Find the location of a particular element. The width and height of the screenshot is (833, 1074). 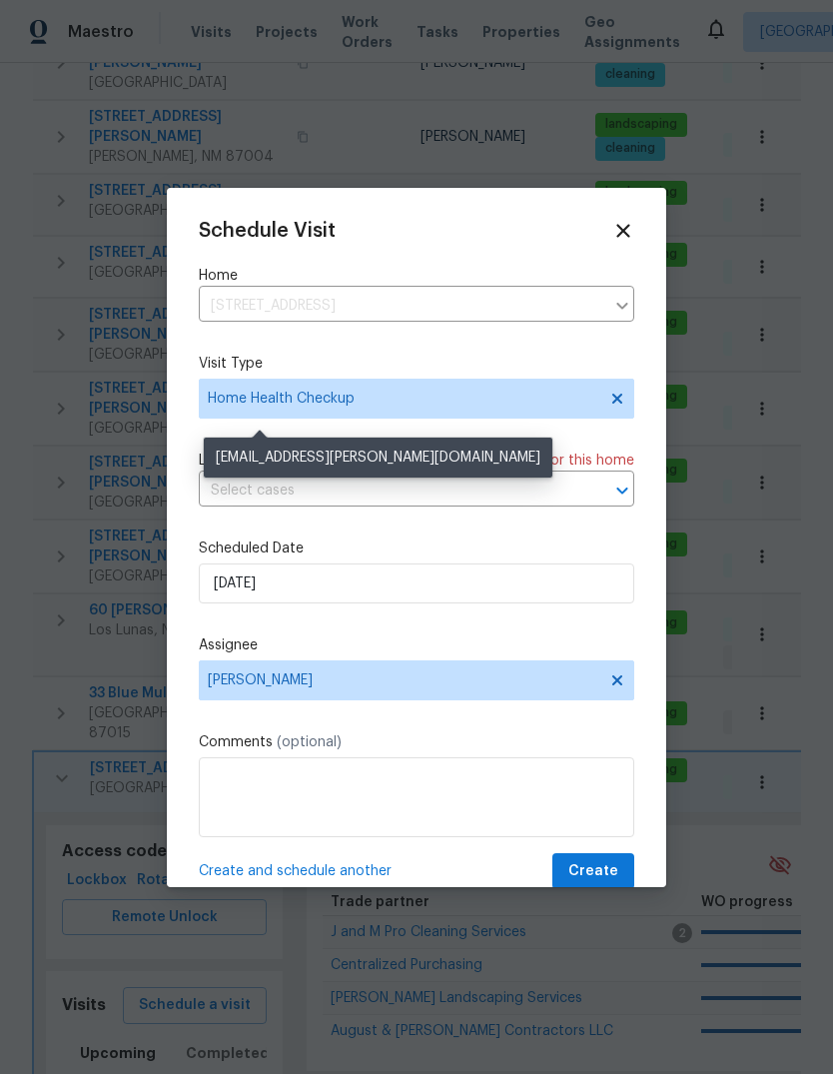

span: Create is located at coordinates (593, 871).